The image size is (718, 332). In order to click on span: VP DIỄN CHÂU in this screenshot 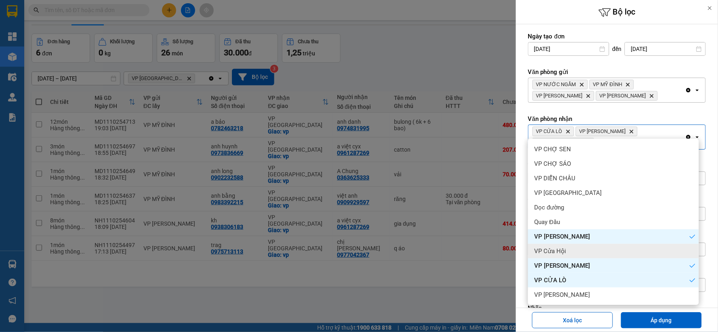, I will do `click(555, 178)`.